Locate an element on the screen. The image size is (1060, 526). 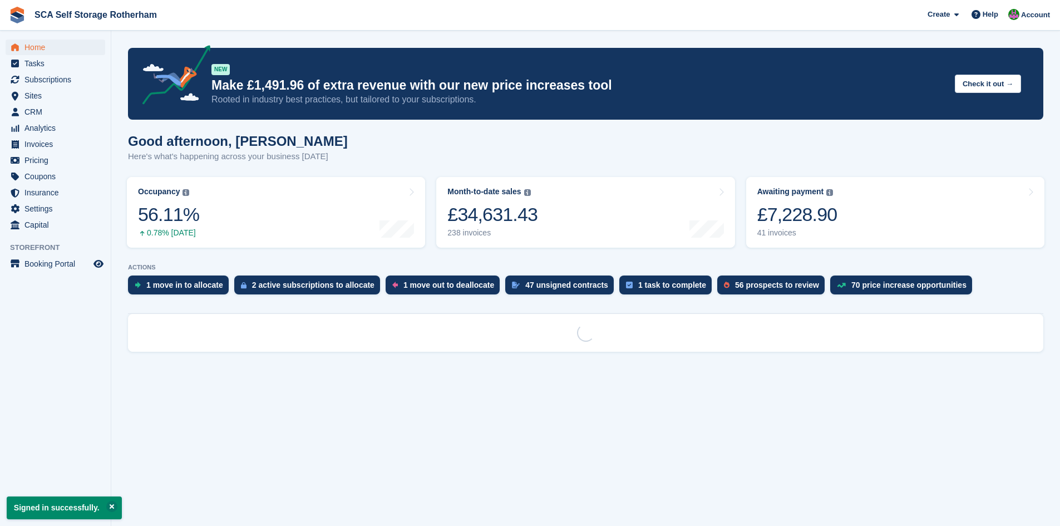
a: 2 active subscriptions to allocate is located at coordinates (310, 288).